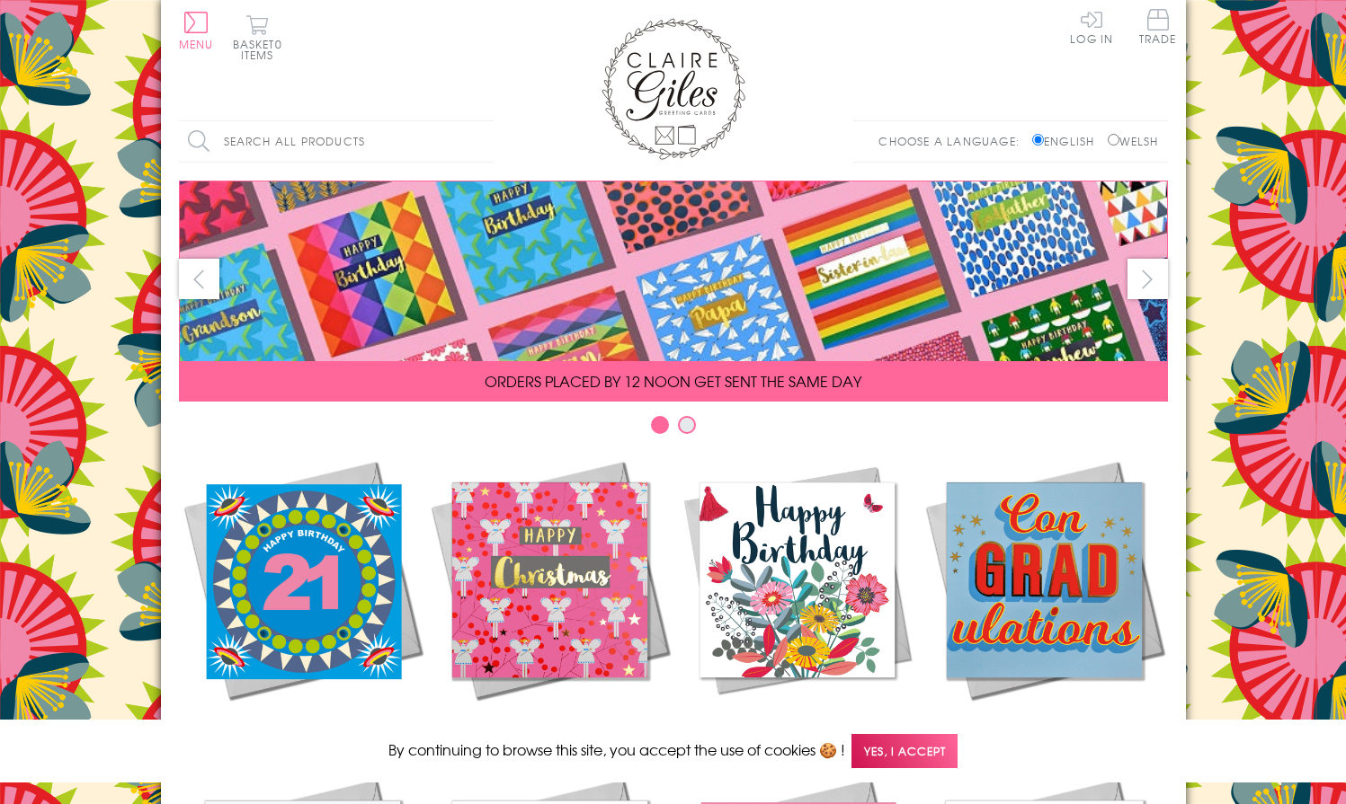  What do you see at coordinates (796, 728) in the screenshot?
I see `span: Birthdays` at bounding box center [796, 728].